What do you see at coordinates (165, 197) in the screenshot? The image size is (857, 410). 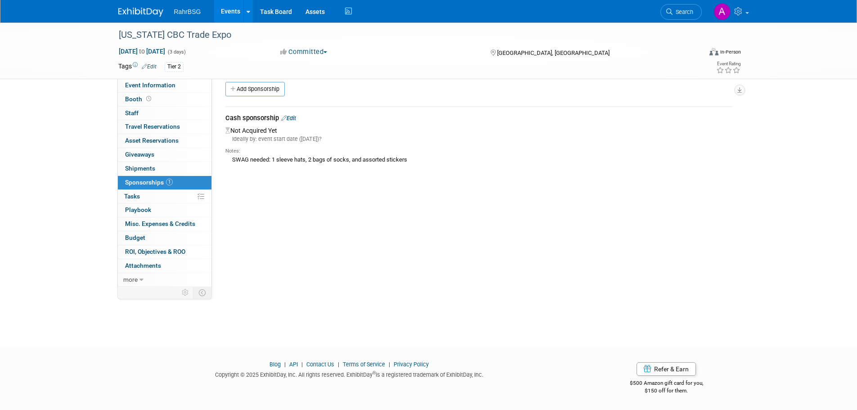 I see `a: Tasks` at bounding box center [165, 197].